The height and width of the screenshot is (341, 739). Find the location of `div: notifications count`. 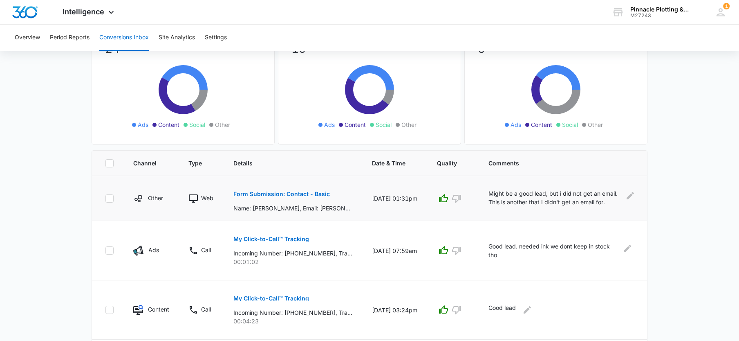

div: notifications count is located at coordinates (727, 6).